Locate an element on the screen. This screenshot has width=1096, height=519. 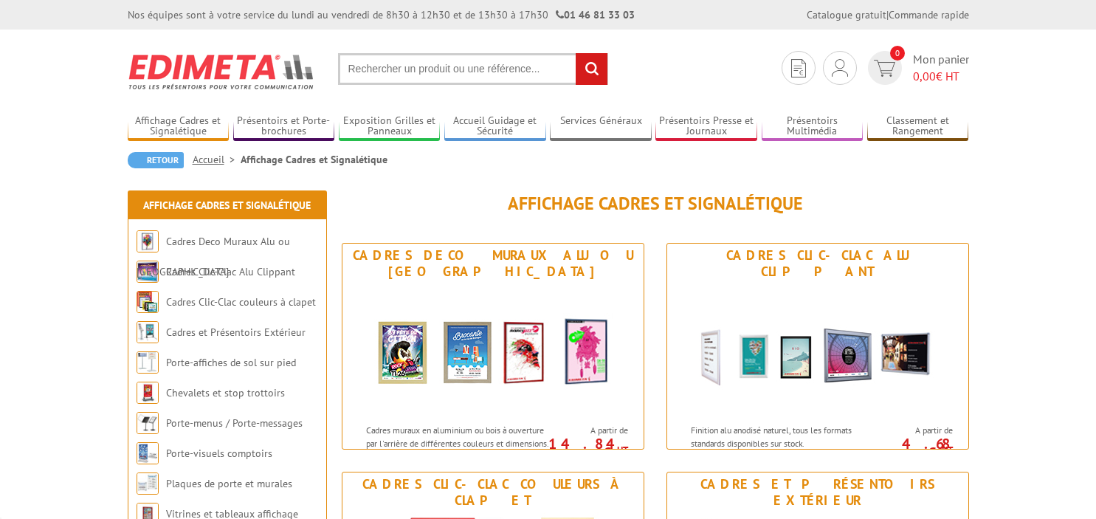
a: devis rapide 0 Mon panier 0,00€ HT is located at coordinates (916, 68).